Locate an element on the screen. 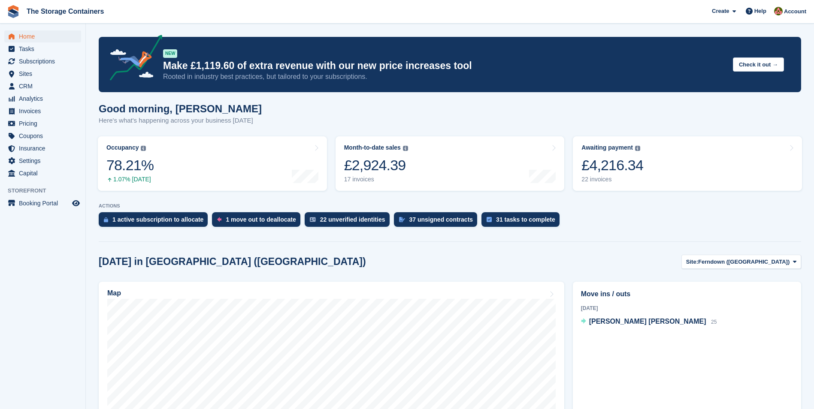 Image resolution: width=814 pixels, height=409 pixels. a: 1 active subscription to allocate is located at coordinates (155, 222).